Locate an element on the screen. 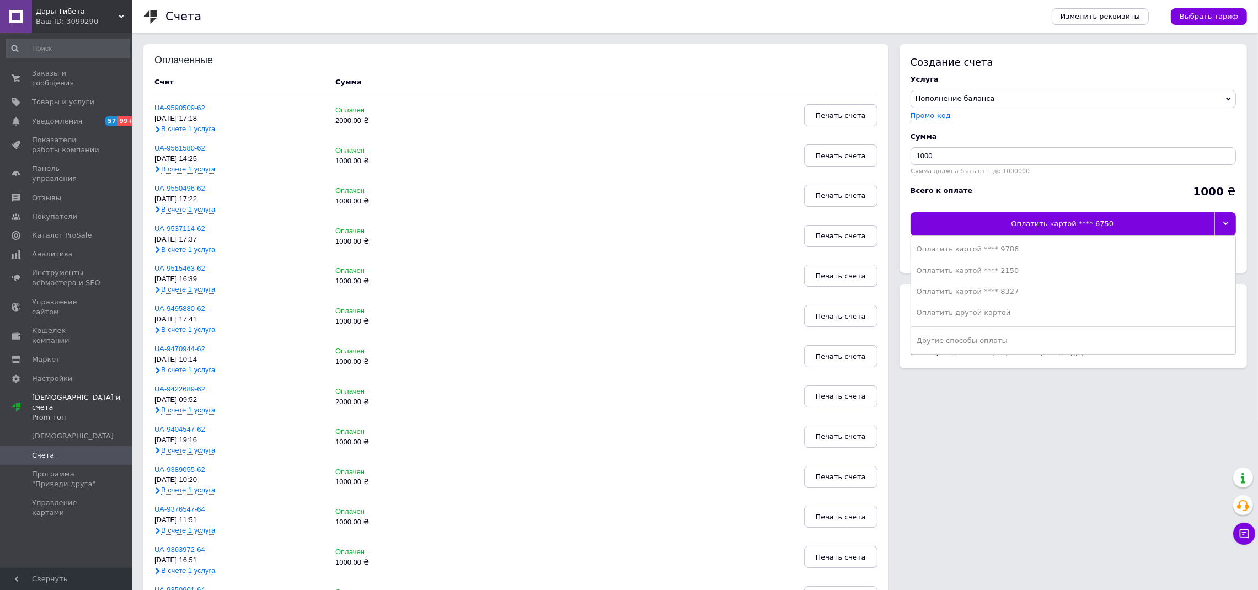  a: UA-9389055-62 is located at coordinates (180, 469).